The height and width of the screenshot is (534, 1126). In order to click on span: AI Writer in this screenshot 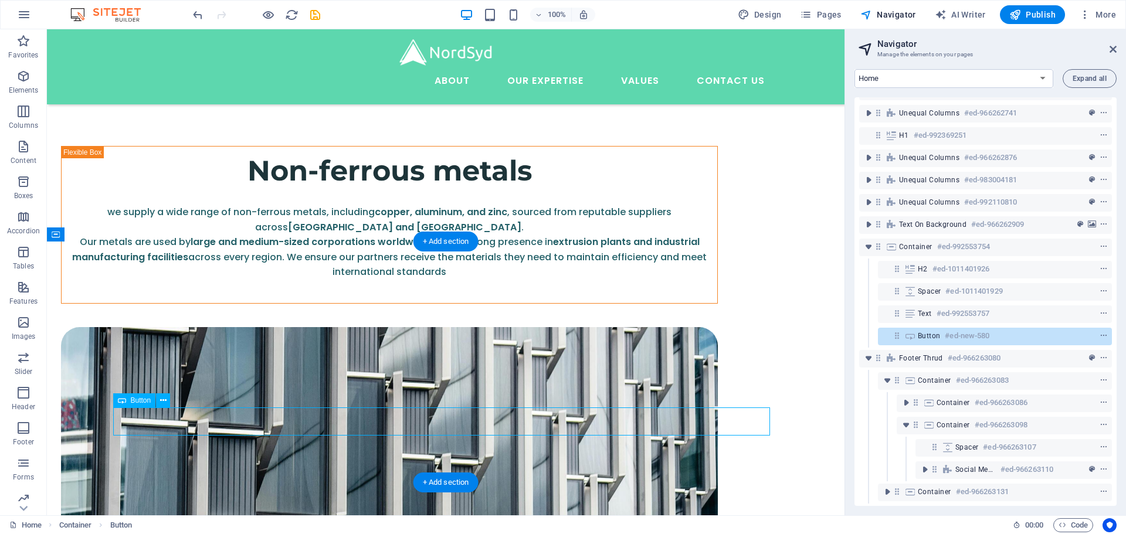, I will do `click(960, 15)`.